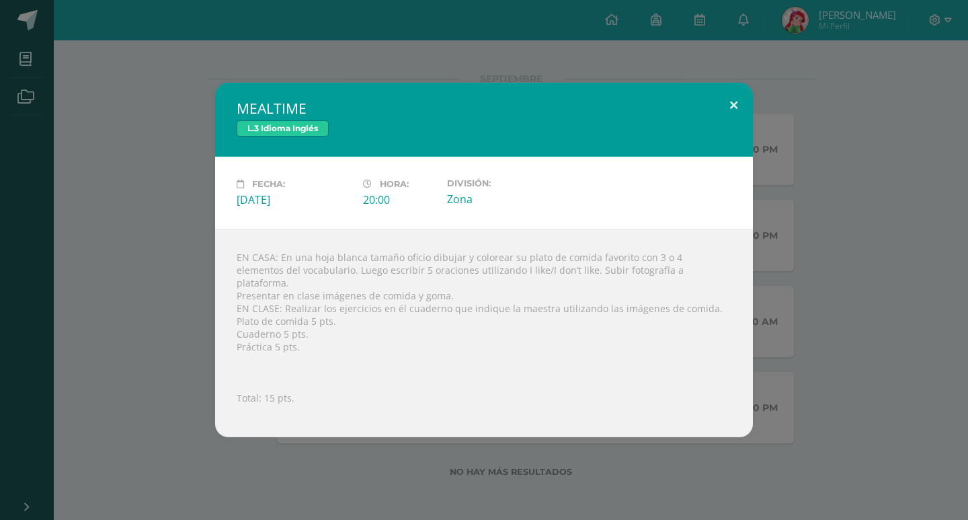 The image size is (968, 520). Describe the element at coordinates (733, 106) in the screenshot. I see `button: Close (Esc)` at that location.